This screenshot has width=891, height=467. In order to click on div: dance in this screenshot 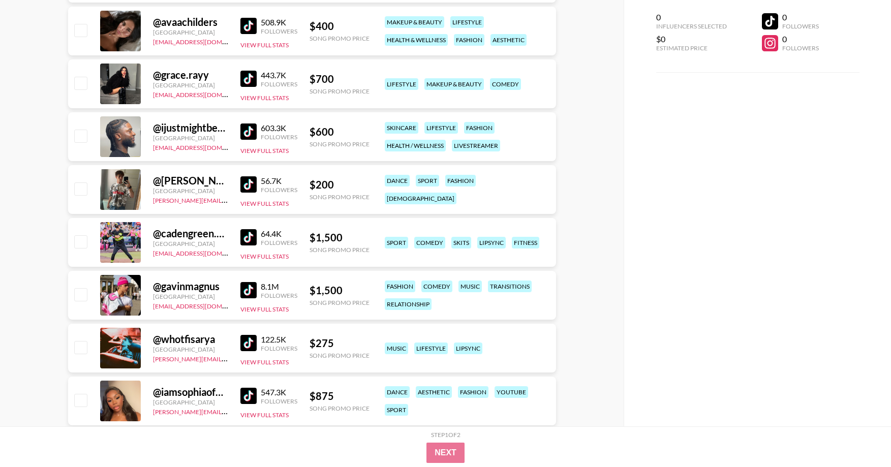, I will do `click(397, 392)`.